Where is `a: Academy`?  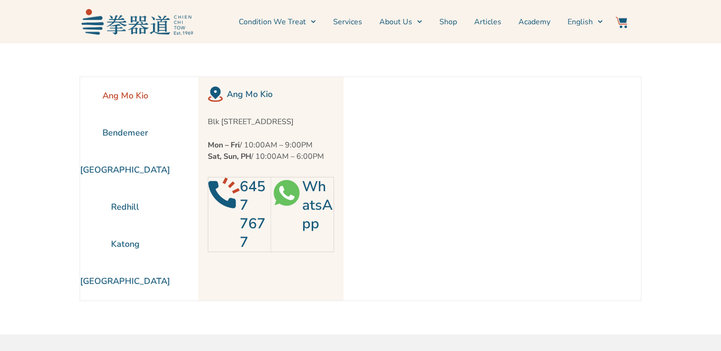 a: Academy is located at coordinates (534, 22).